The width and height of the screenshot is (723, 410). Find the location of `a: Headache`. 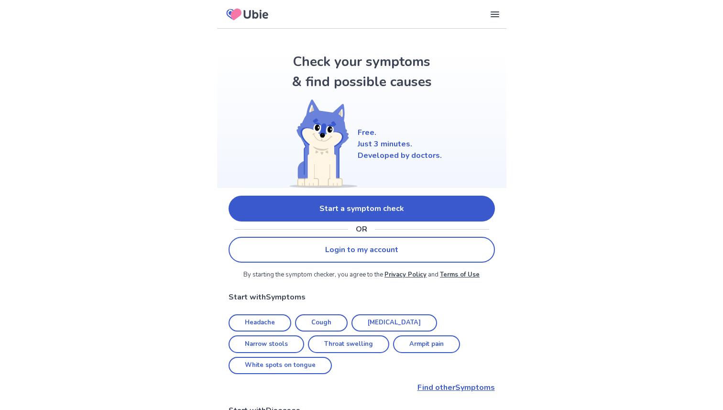

a: Headache is located at coordinates (260, 323).